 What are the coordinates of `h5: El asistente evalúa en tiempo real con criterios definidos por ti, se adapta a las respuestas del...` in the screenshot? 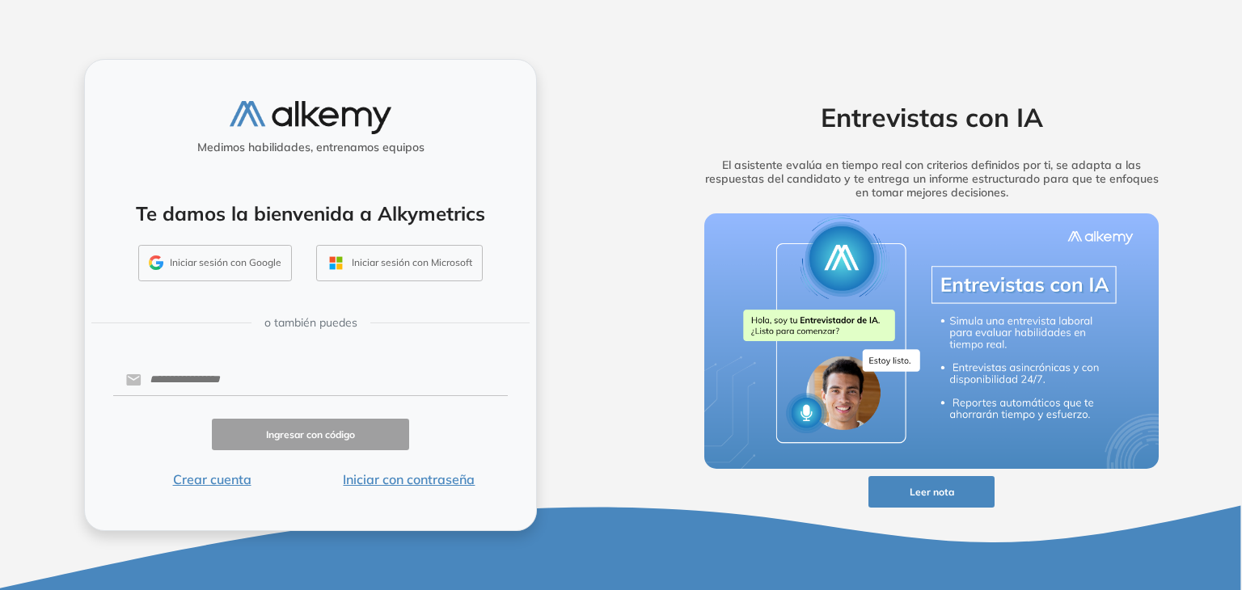 It's located at (932, 179).